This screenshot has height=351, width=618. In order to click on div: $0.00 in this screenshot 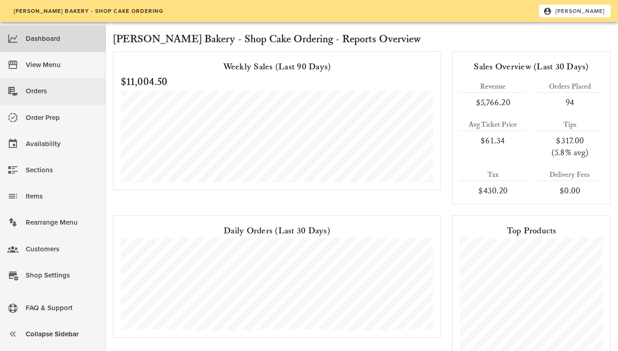, I will do `click(571, 191)`.